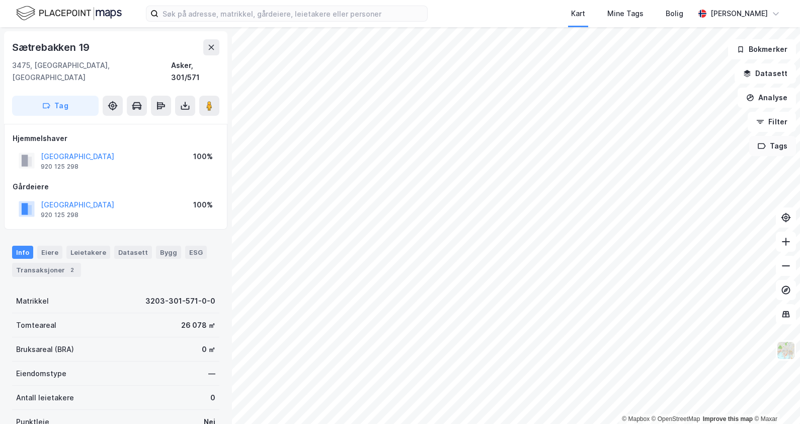 The width and height of the screenshot is (800, 424). What do you see at coordinates (578, 14) in the screenshot?
I see `div: Kart` at bounding box center [578, 14].